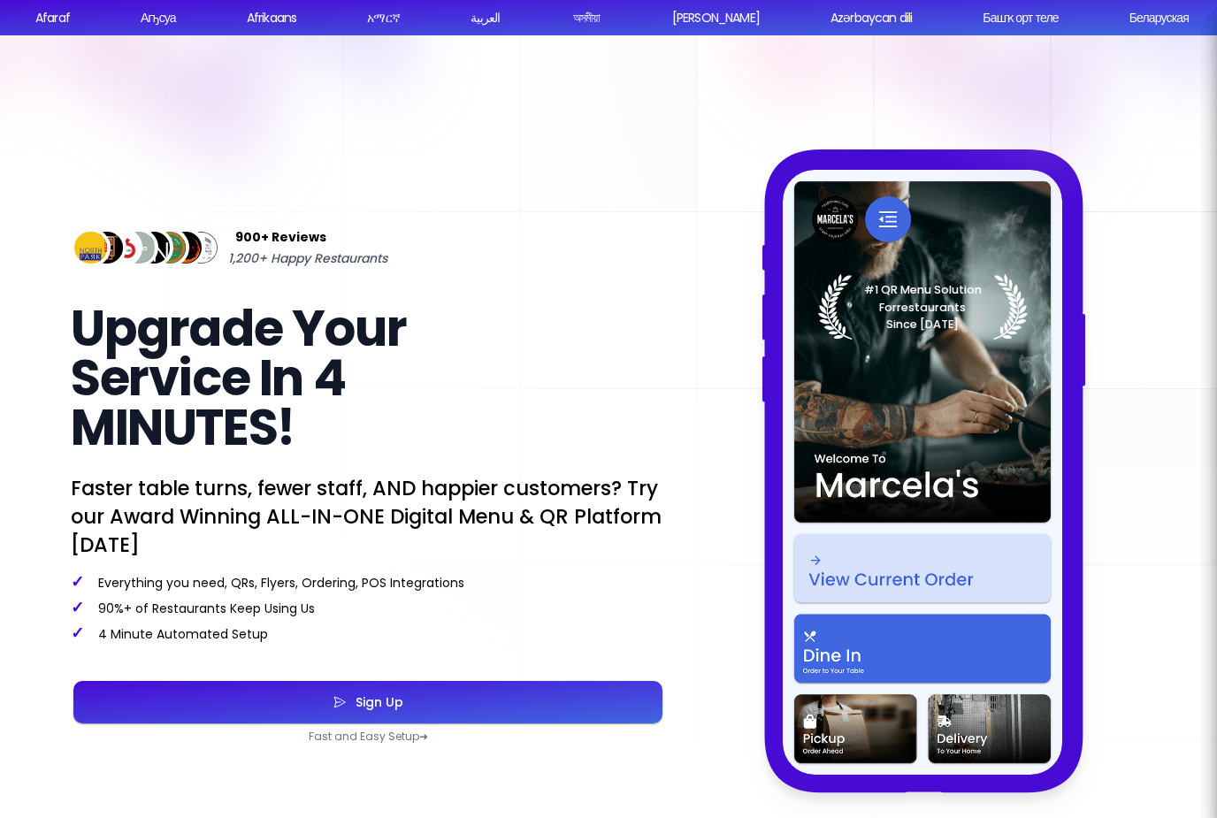 This screenshot has width=1217, height=818. I want to click on p: 4 Minute Automated Setup, so click(368, 633).